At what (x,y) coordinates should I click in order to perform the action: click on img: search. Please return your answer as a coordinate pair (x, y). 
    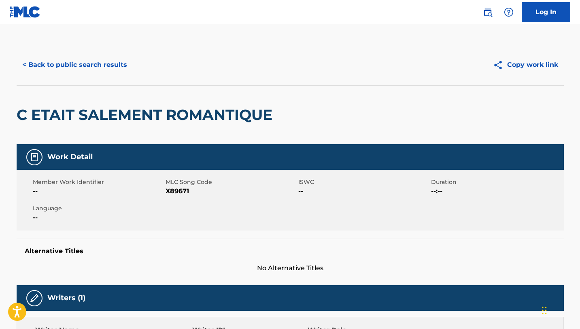
    Looking at the image, I should click on (488, 12).